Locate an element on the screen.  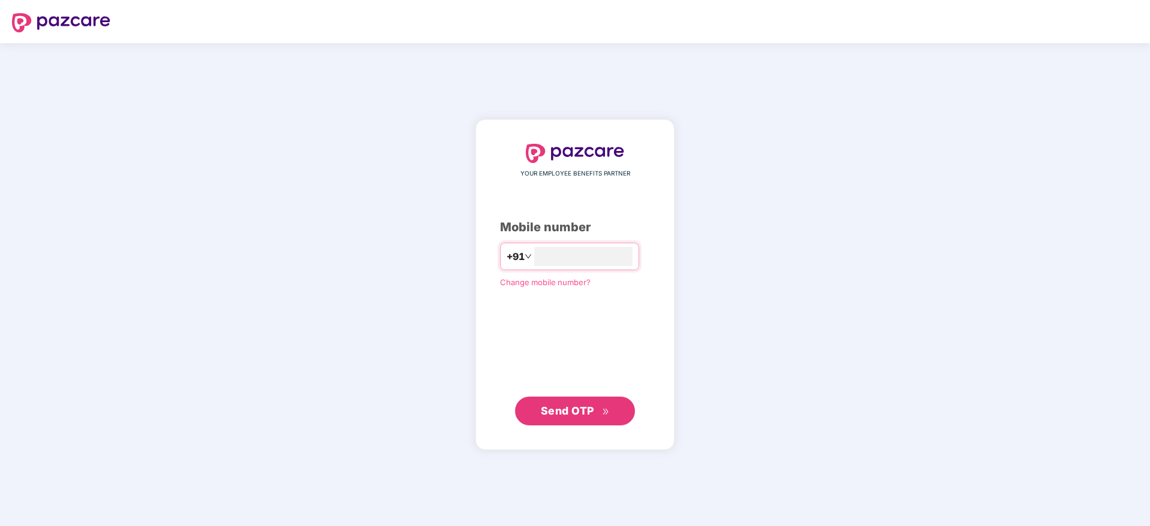
span: Send OTP is located at coordinates (567, 411).